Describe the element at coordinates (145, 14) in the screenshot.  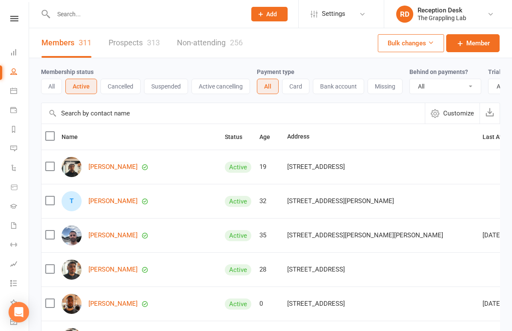
I see `input: Search...` at that location.